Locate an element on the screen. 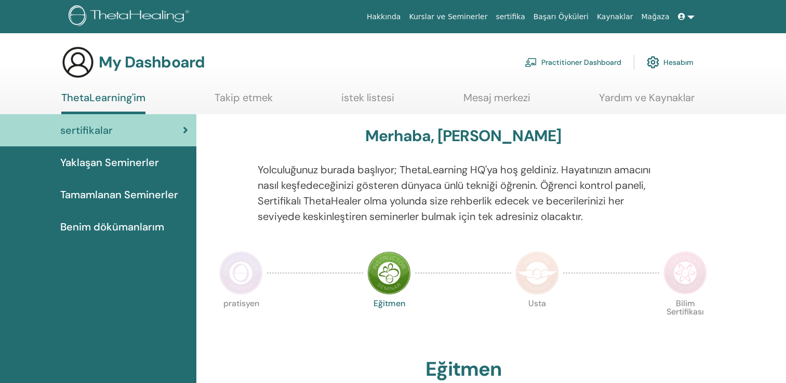 This screenshot has height=383, width=786. a: Başarı Öyküleri is located at coordinates (561, 17).